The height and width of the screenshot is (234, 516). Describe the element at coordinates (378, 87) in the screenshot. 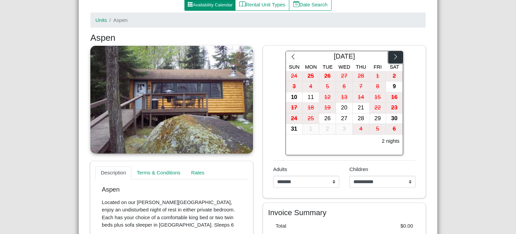

I see `button: 8` at that location.